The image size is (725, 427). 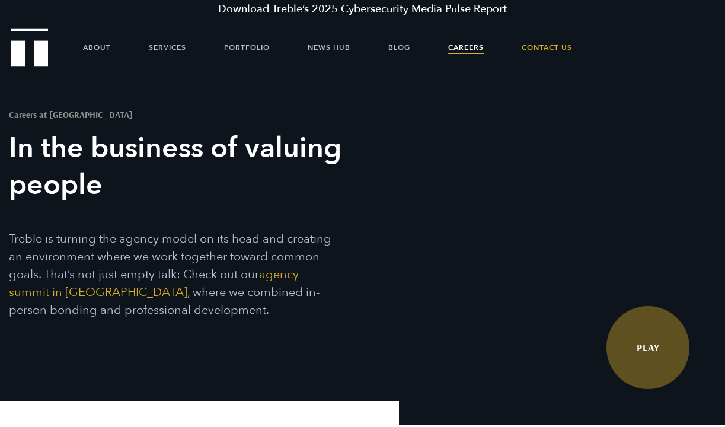 I want to click on a: About, so click(x=97, y=47).